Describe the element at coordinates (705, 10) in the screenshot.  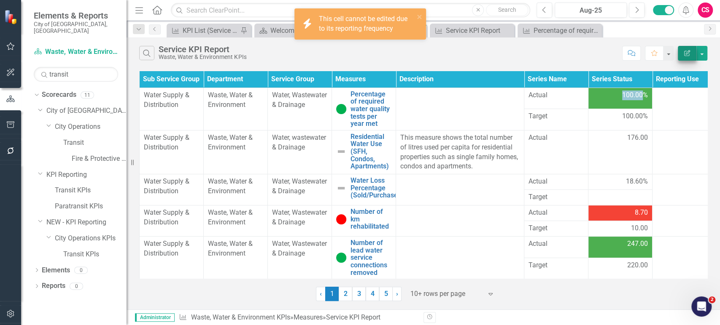
I see `button: CS` at that location.